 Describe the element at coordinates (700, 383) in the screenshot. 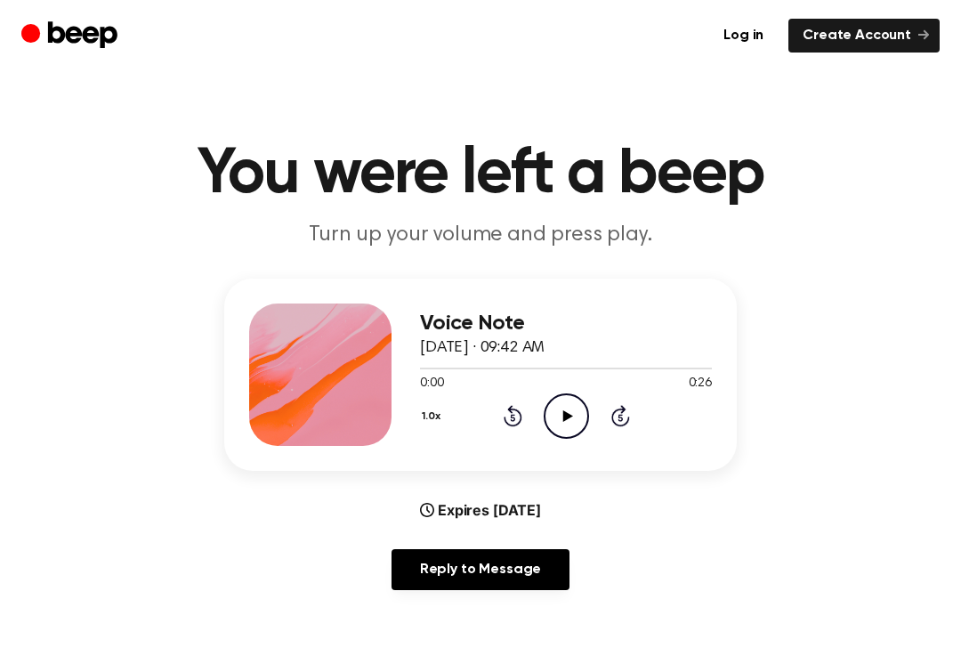

I see `span: 0:26` at that location.